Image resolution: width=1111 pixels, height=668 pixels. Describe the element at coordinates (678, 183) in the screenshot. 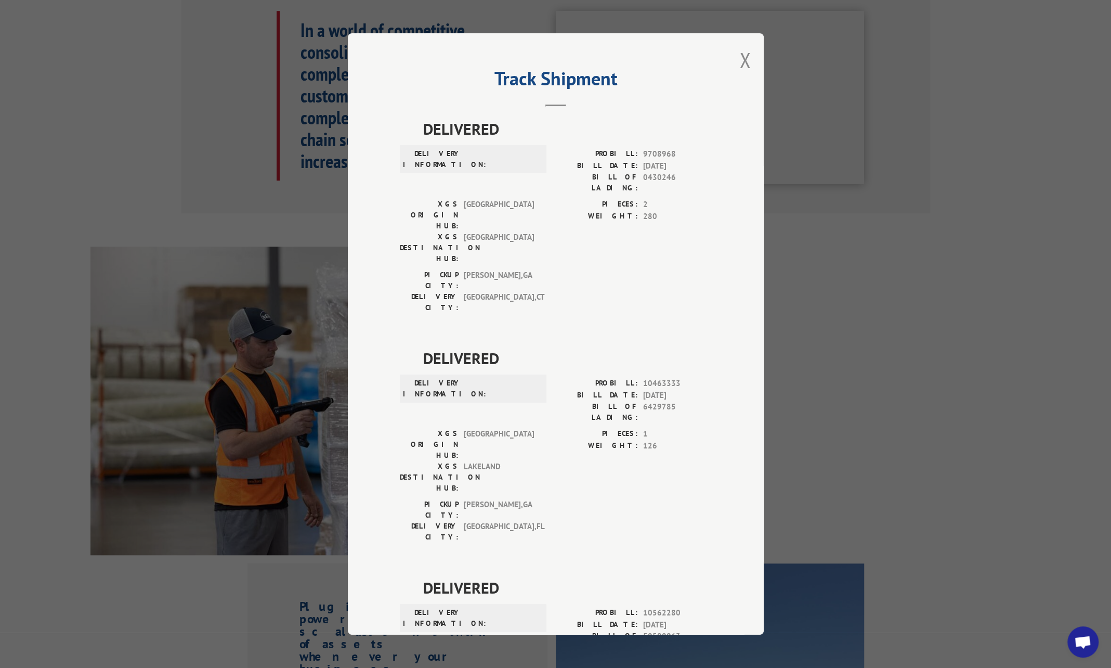

I see `span: 0430246` at that location.